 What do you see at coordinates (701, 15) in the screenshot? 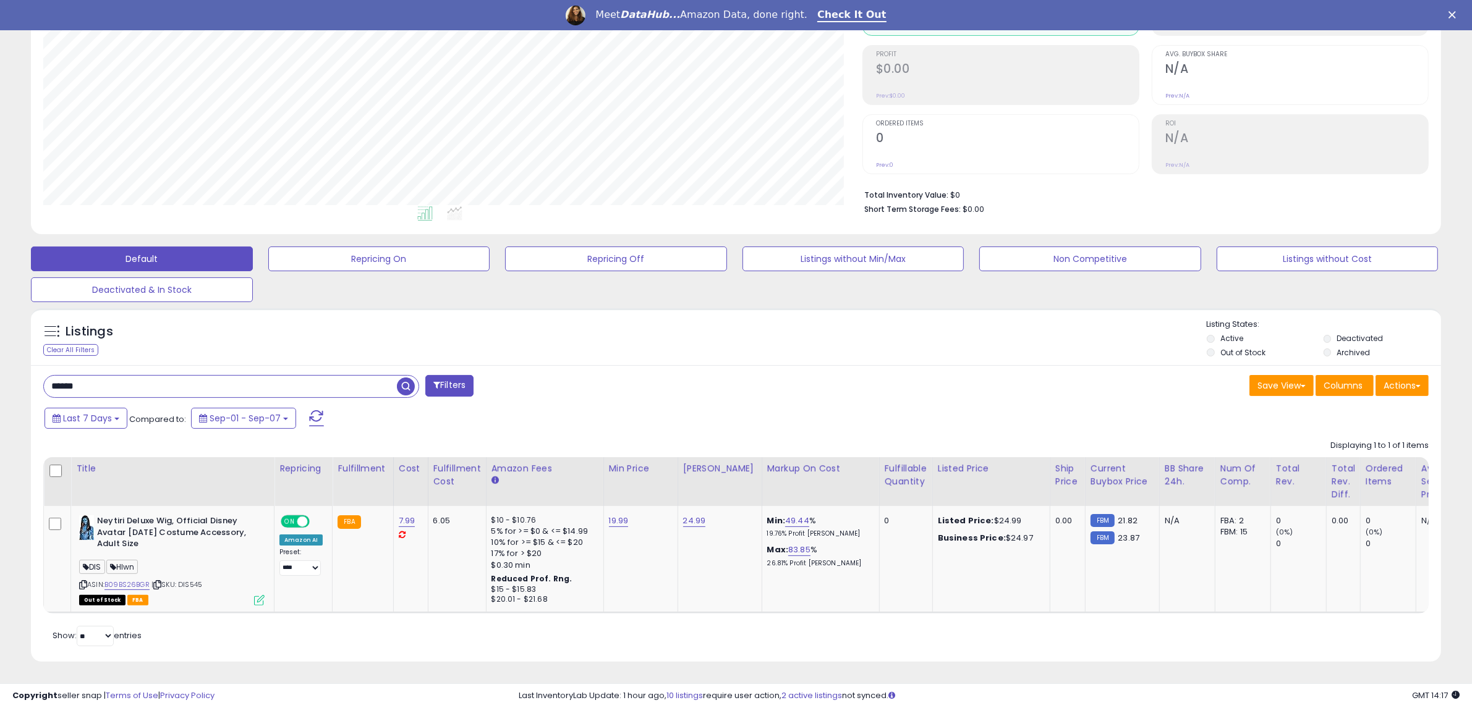
I see `div: Meet Amazon Data, done right.` at bounding box center [701, 15].